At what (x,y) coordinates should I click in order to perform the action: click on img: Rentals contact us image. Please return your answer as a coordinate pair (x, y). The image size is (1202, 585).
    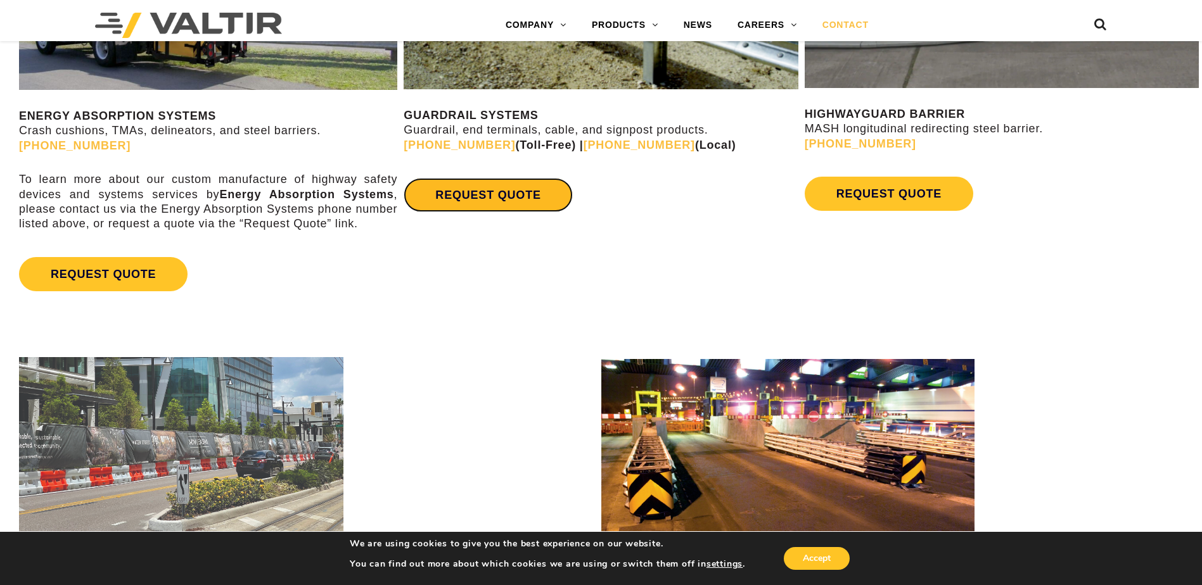
    Looking at the image, I should click on (181, 446).